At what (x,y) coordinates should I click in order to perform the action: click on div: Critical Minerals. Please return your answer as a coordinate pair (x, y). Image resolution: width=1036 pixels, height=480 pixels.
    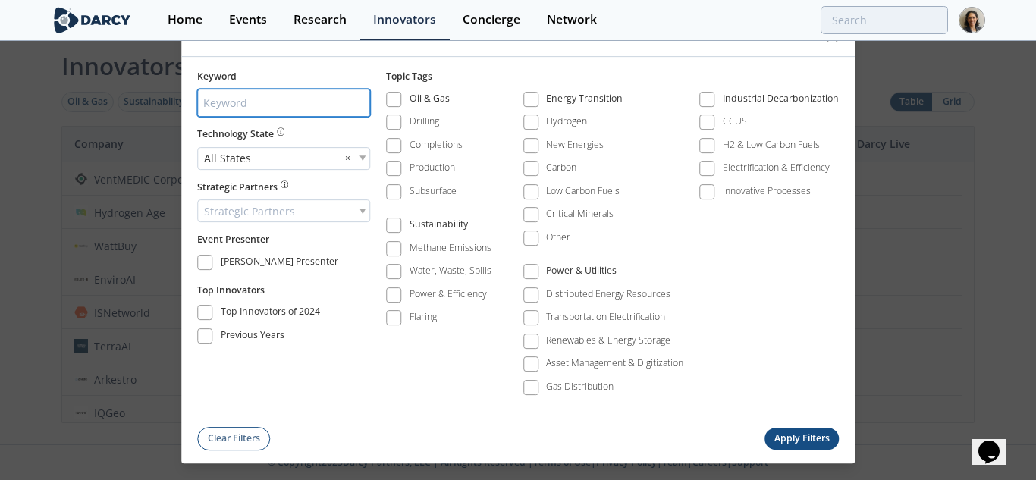
    Looking at the image, I should click on (579, 215).